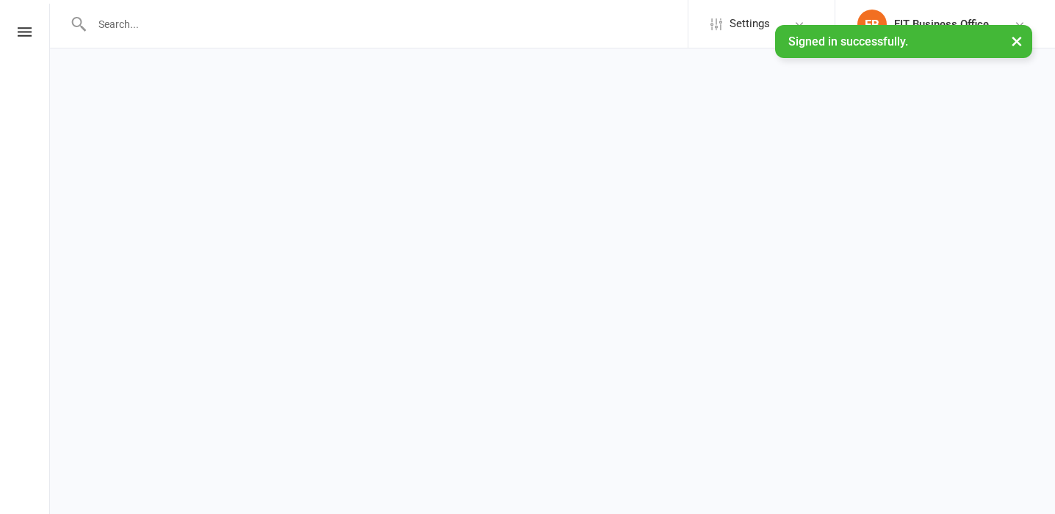  I want to click on div: FIT Business Office, so click(941, 24).